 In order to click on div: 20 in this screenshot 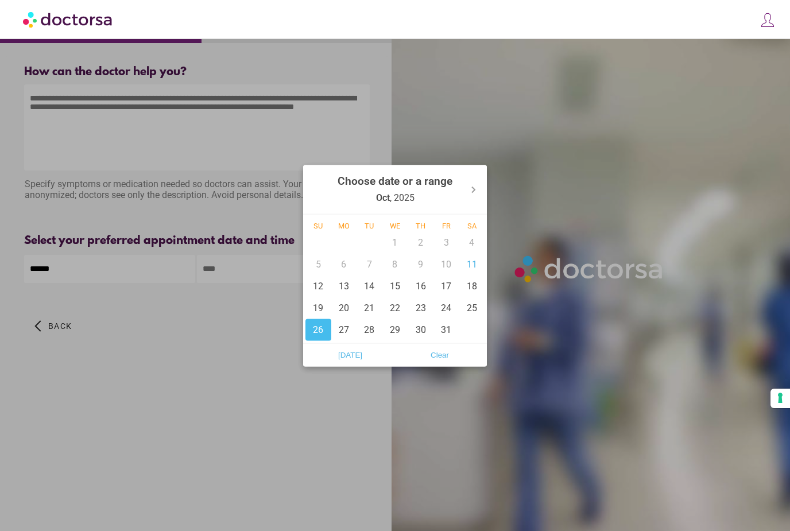, I will do `click(344, 308)`.